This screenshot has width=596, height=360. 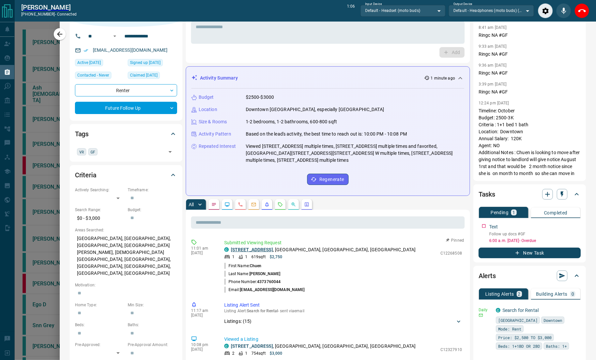 I want to click on div: Criteria, so click(x=126, y=175).